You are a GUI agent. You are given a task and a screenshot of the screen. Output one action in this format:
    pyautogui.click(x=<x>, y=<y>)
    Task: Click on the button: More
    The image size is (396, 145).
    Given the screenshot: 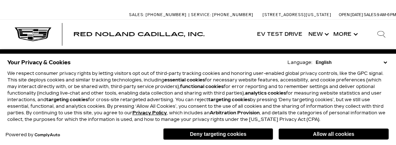 What is the action you would take?
    pyautogui.click(x=344, y=34)
    